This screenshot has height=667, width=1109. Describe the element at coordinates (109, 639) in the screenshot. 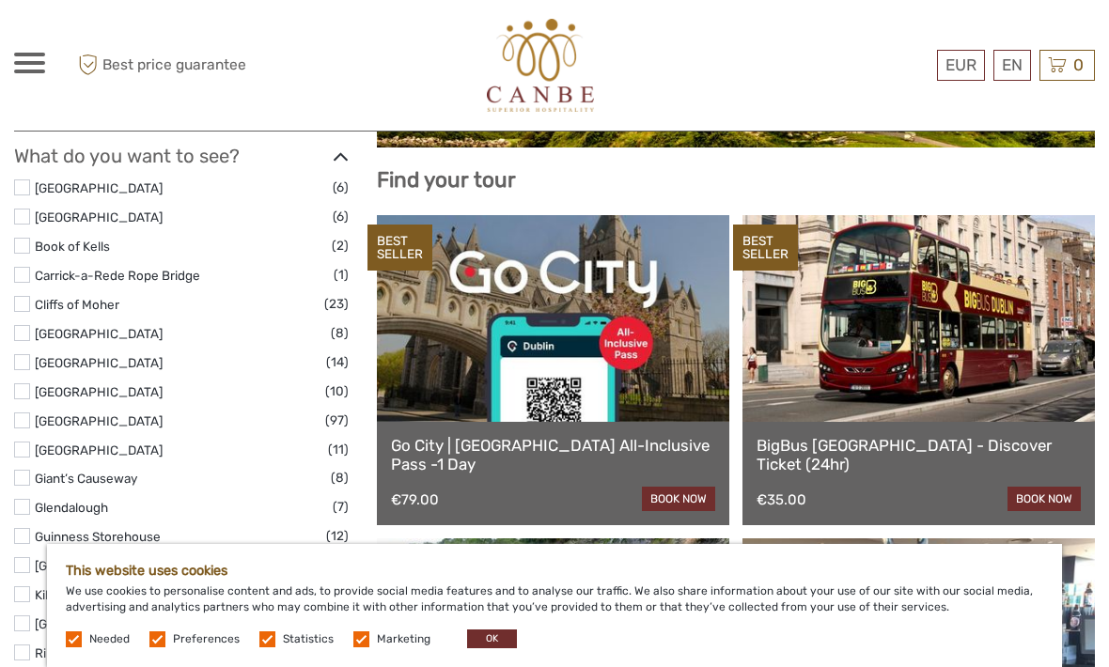

I see `label: Needed` at that location.